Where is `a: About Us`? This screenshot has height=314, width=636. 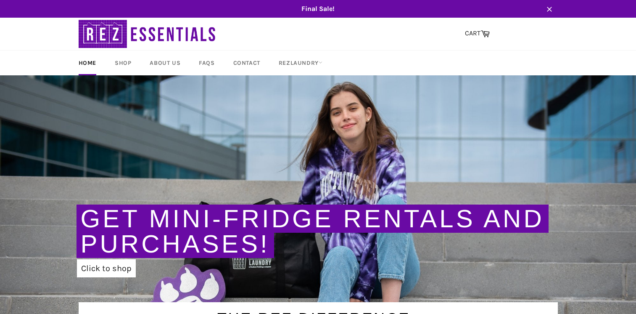
a: About Us is located at coordinates (165, 63).